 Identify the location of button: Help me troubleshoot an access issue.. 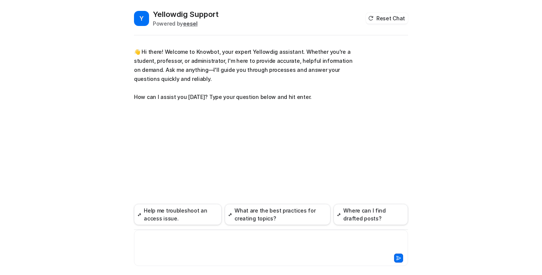
(178, 215).